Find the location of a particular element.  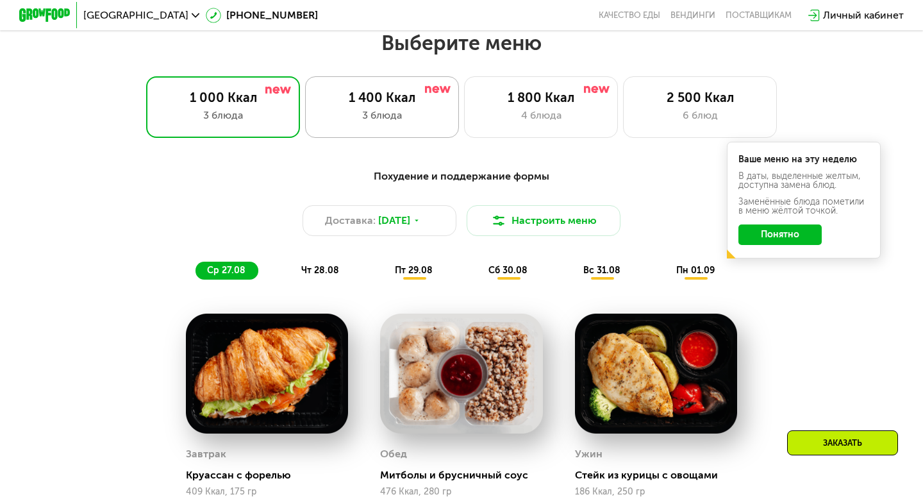

div: Обед is located at coordinates (394, 454).